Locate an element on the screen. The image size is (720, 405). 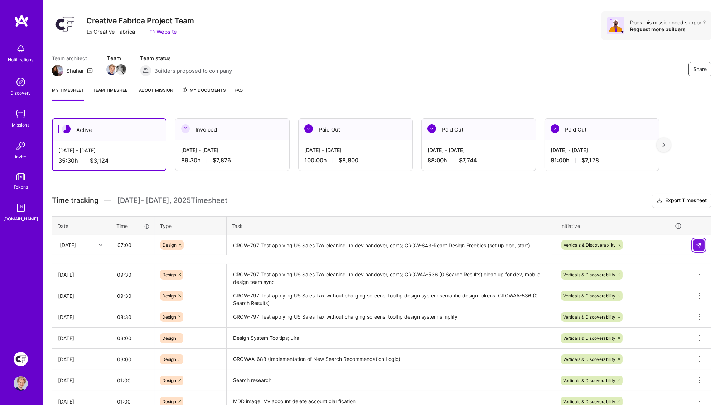
span: My Documents is located at coordinates (204, 90).